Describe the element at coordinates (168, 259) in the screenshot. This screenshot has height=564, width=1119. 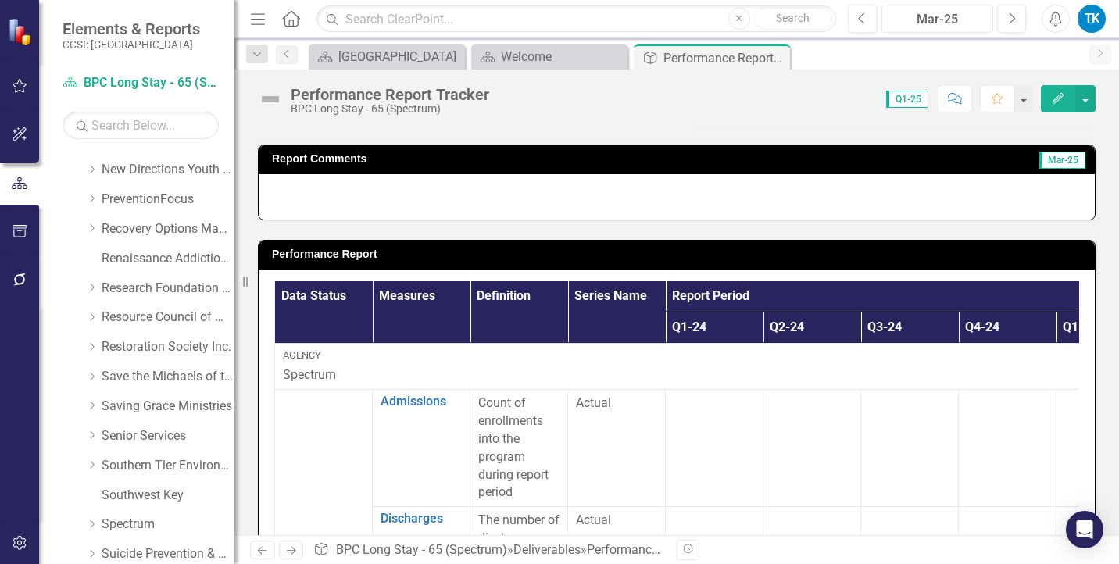
I see `a: Renaissance Addiction Services, Inc.` at that location.